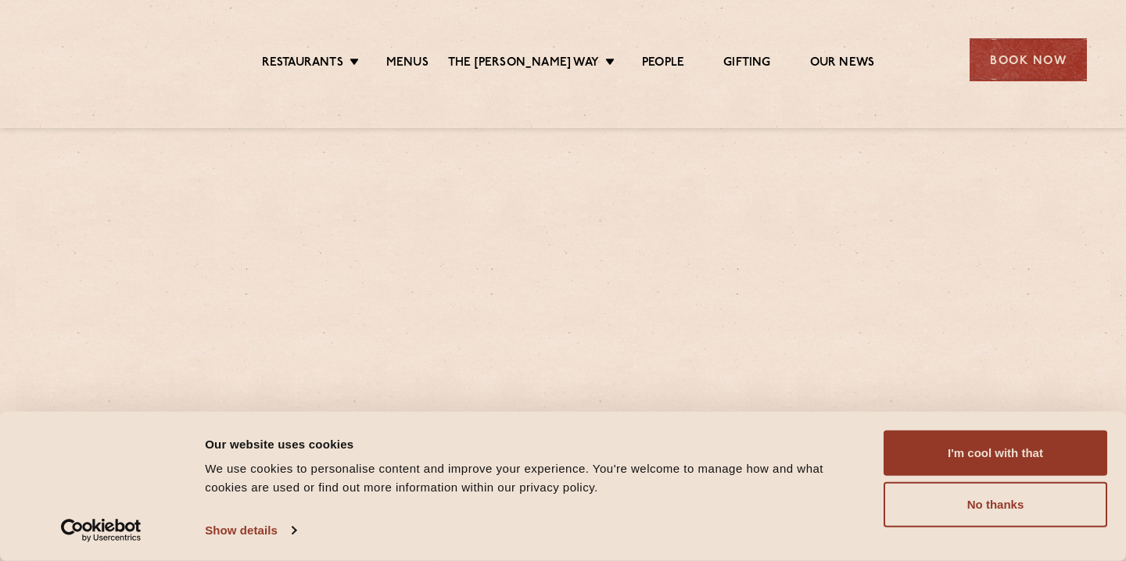 The height and width of the screenshot is (561, 1126). I want to click on div: Book Now, so click(1028, 59).